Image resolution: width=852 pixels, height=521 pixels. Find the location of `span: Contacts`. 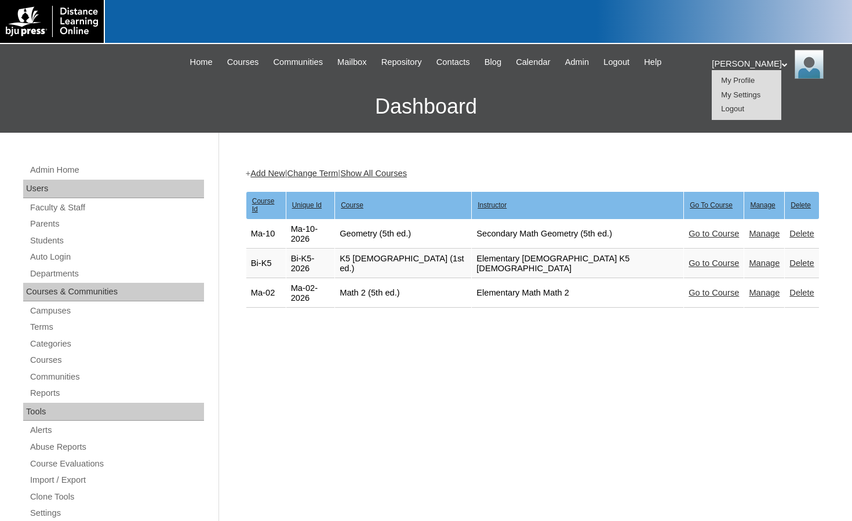

span: Contacts is located at coordinates (453, 62).